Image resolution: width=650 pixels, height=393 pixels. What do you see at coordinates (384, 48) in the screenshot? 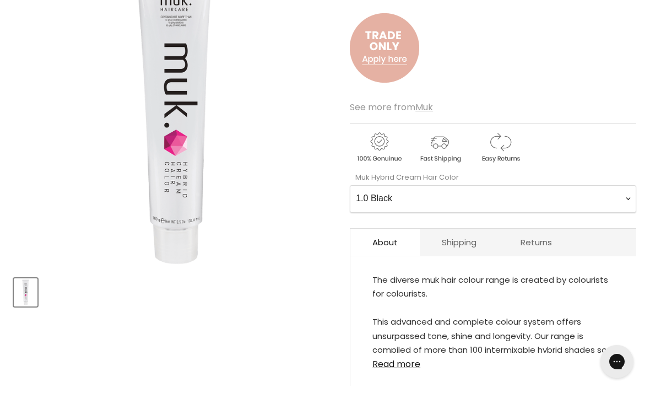
I see `img: to.png` at bounding box center [384, 48].